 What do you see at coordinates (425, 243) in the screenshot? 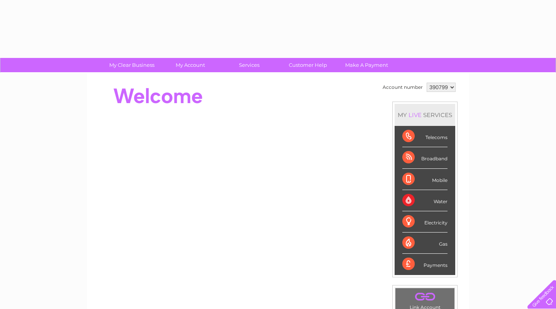
I see `div: Gas` at bounding box center [425, 243].